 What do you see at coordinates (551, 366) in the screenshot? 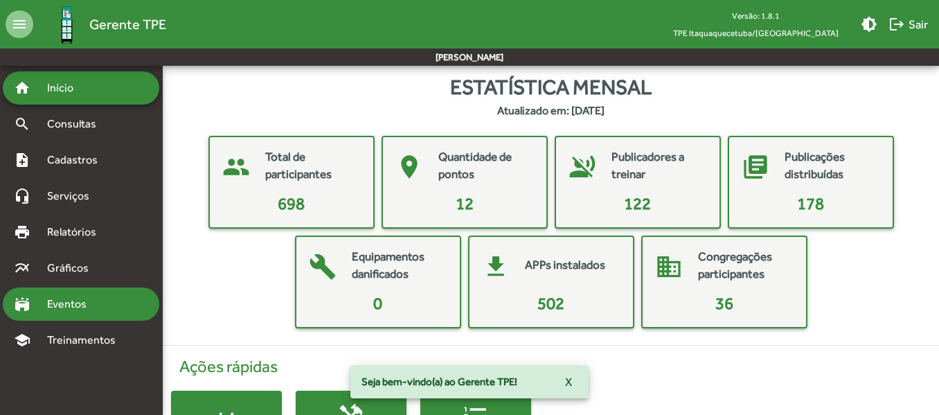
I see `h4: Ações rápidas` at bounding box center [551, 366].